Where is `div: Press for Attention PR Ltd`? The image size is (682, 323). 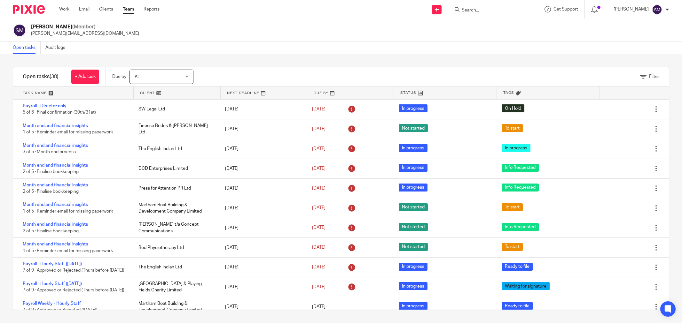 div: Press for Attention PR Ltd is located at coordinates (175, 189).